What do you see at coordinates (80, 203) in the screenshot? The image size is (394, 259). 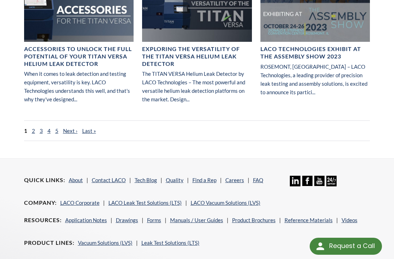 I see `a: LACO Corporate` at bounding box center [80, 203].